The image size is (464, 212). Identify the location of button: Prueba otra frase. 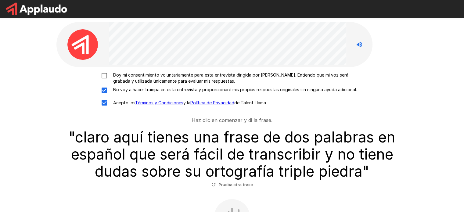
(232, 185).